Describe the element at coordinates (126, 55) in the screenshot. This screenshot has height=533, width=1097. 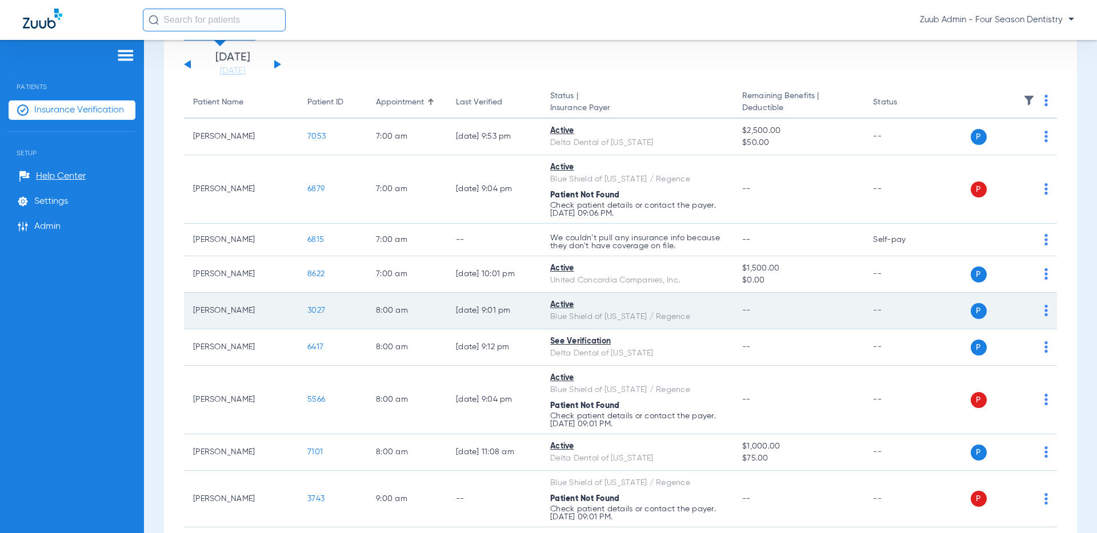
I see `img: hamburger-icon` at that location.